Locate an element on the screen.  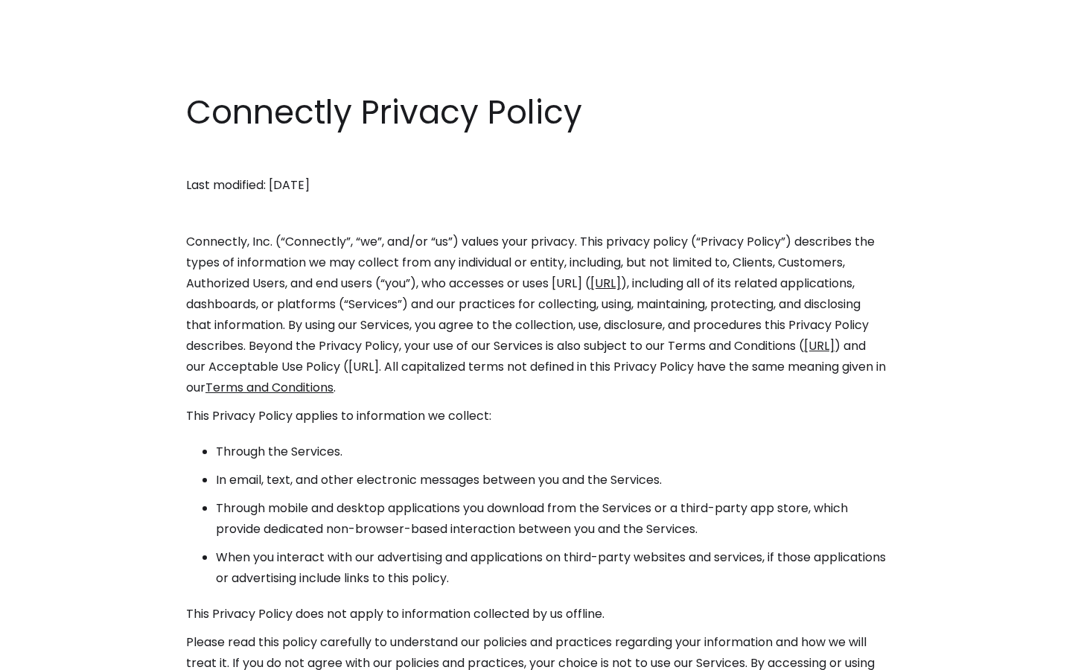
li: In email, text, and other electronic messages between you and the Services. is located at coordinates (551, 480).